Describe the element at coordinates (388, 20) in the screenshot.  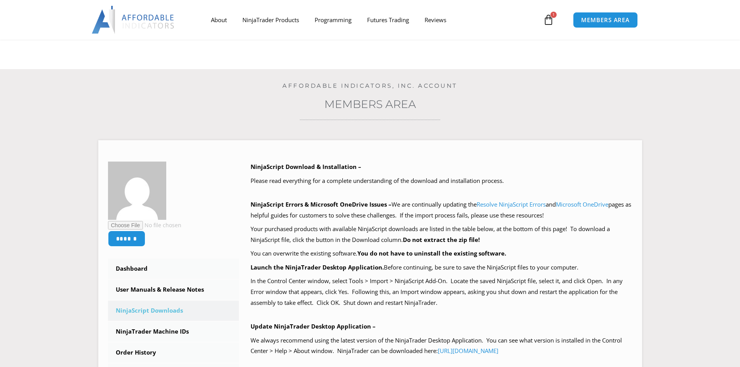
I see `a: Futures Trading` at that location.